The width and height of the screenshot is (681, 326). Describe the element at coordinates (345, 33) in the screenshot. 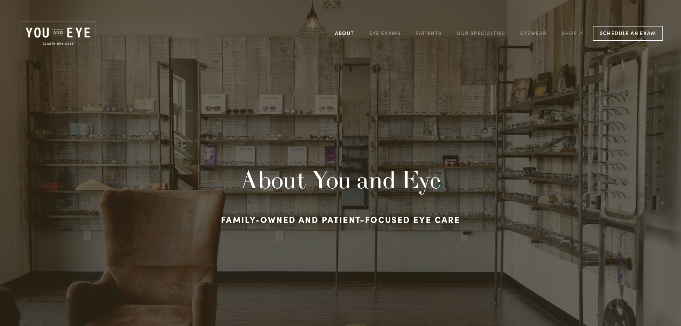

I see `a: About` at that location.